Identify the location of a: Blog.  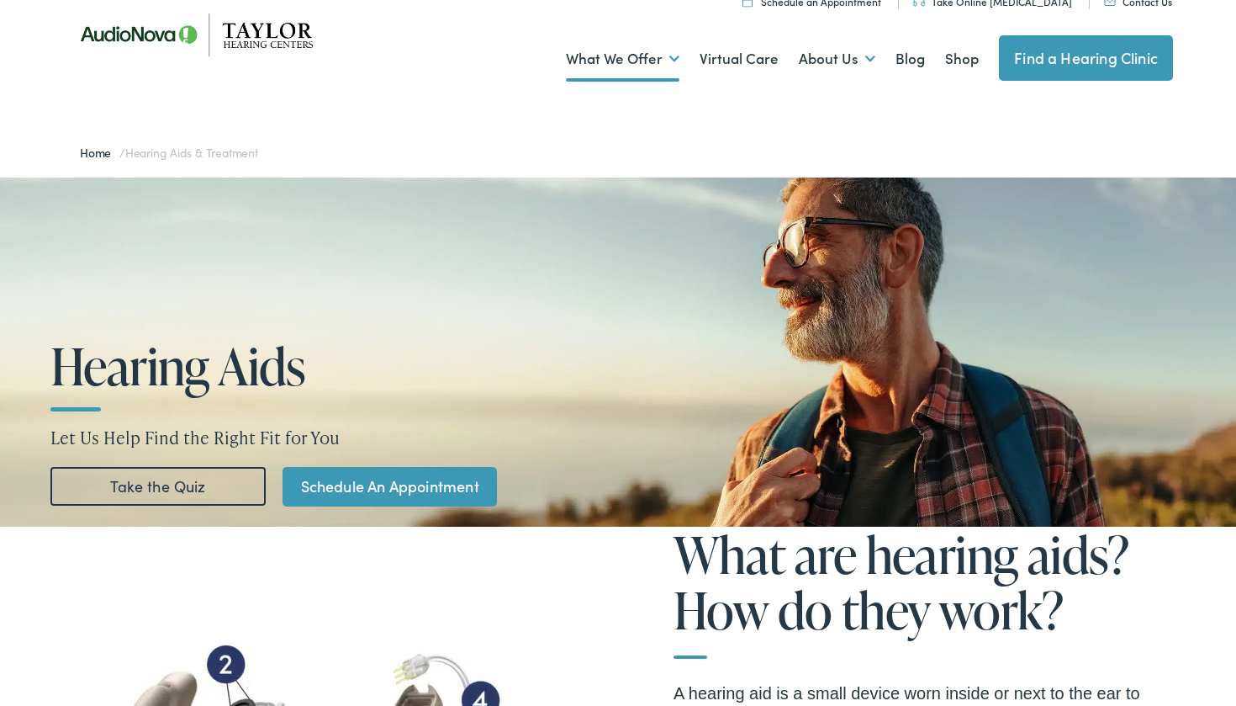
(910, 59).